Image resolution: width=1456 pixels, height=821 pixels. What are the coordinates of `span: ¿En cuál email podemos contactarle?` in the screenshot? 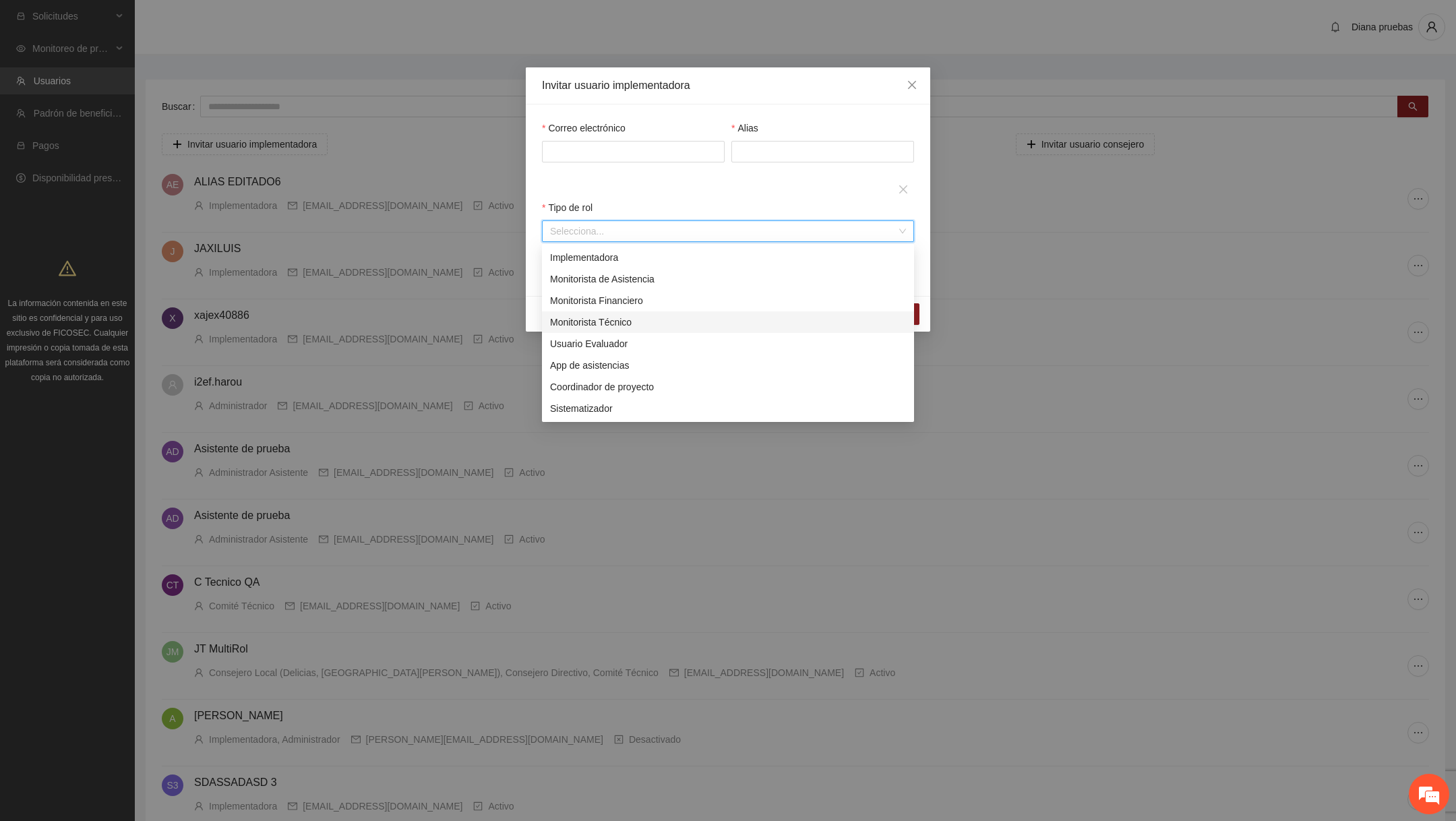 It's located at (114, 265).